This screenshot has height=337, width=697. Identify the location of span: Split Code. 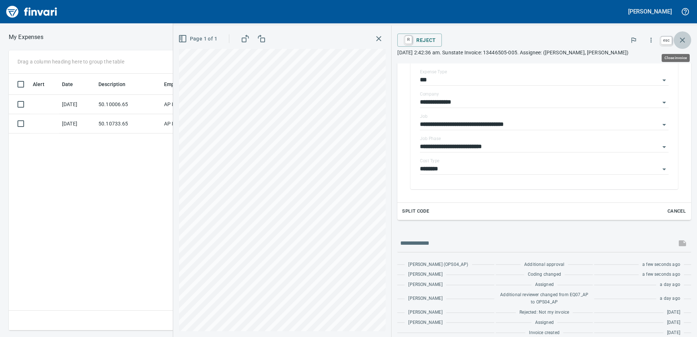
(416, 211).